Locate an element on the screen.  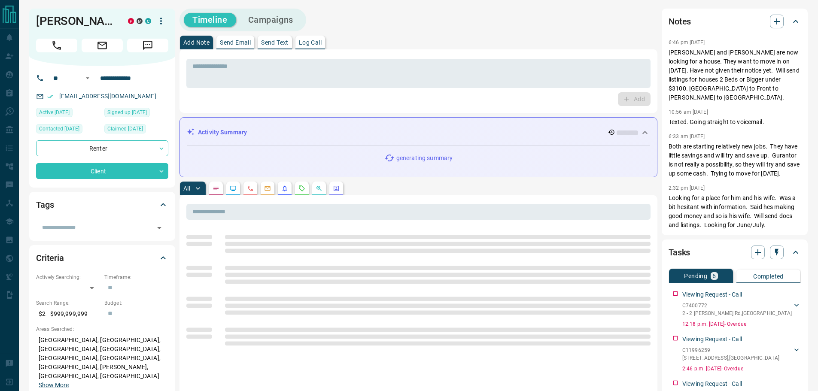
div: Mon Apr 03 2023 is located at coordinates (68, 130).